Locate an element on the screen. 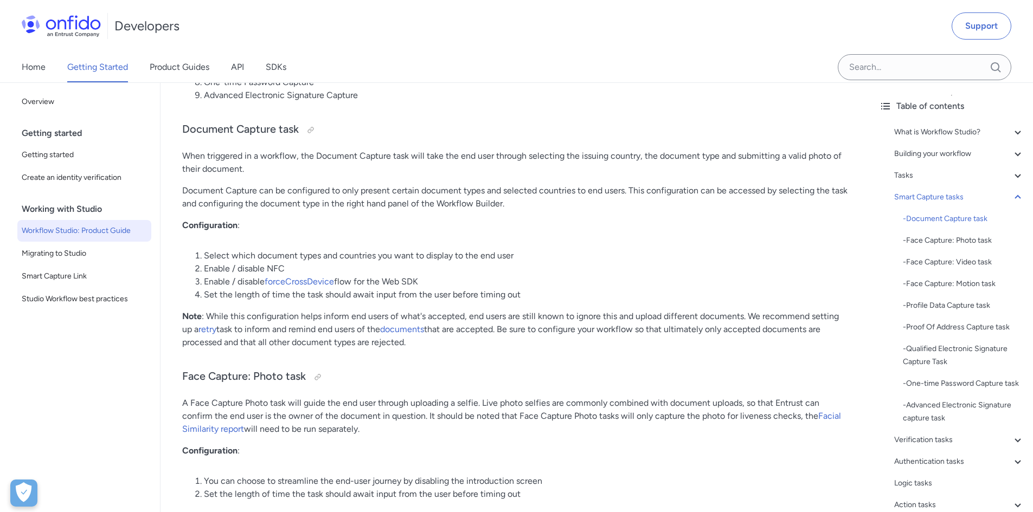 The width and height of the screenshot is (1033, 512). a: Create an identity verification is located at coordinates (84, 178).